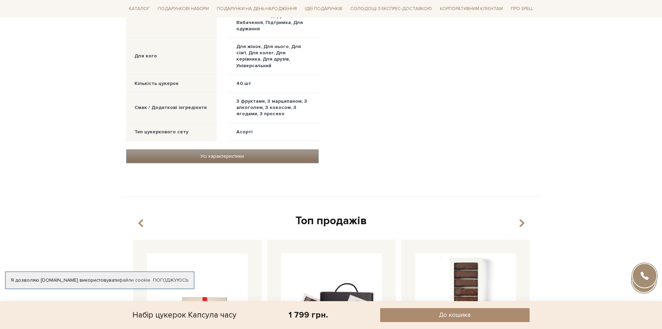 The width and height of the screenshot is (662, 329). What do you see at coordinates (161, 132) in the screenshot?
I see `div: Тип цукеркового сету` at bounding box center [161, 132].